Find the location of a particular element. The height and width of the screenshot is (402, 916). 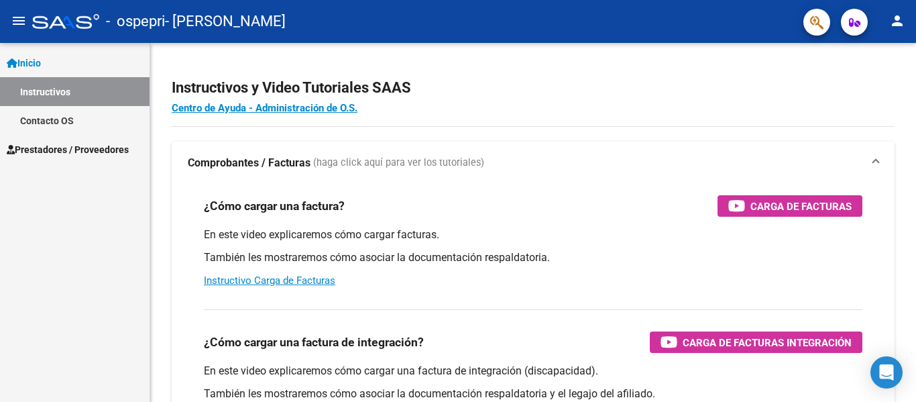

span: - ospepri is located at coordinates (136, 21).